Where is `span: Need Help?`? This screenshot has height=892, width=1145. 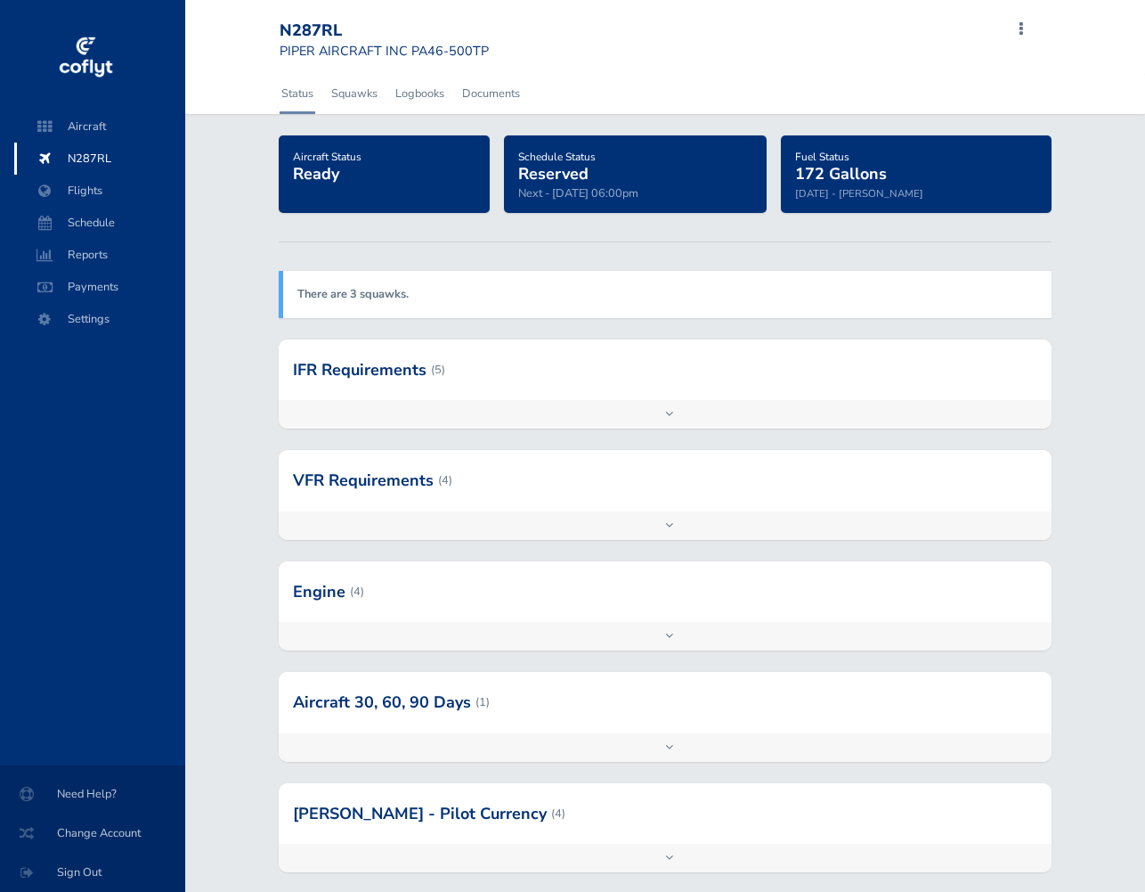 span: Need Help? is located at coordinates (93, 794).